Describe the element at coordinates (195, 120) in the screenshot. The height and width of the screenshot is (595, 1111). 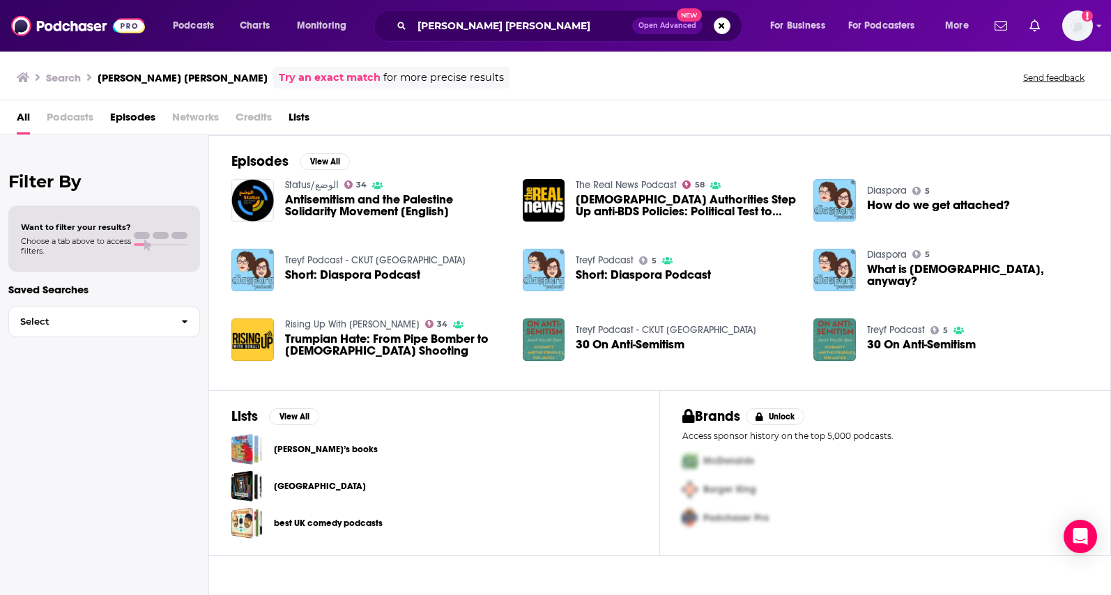
I see `span: Networks` at that location.